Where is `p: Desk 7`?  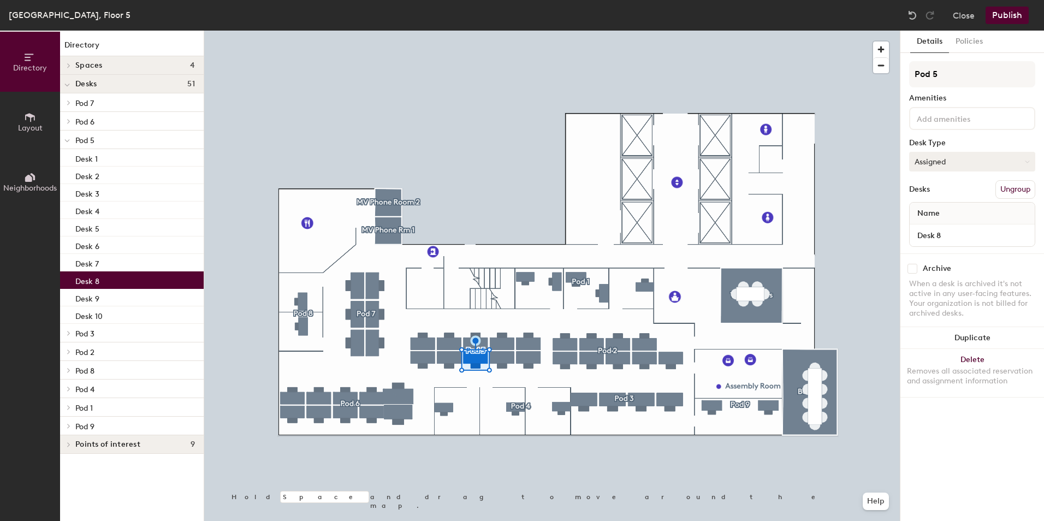
p: Desk 7 is located at coordinates (87, 262).